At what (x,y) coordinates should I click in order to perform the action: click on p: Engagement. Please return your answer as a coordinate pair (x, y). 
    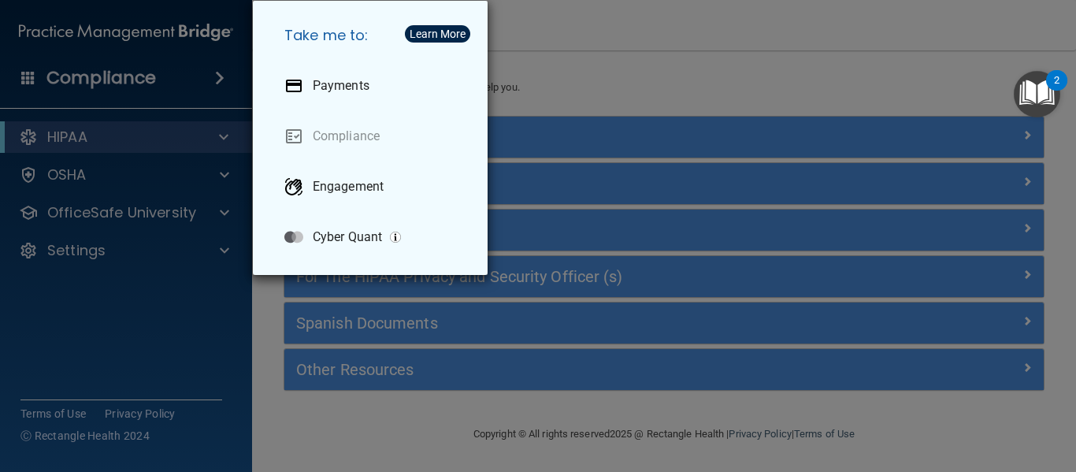
    Looking at the image, I should click on (348, 187).